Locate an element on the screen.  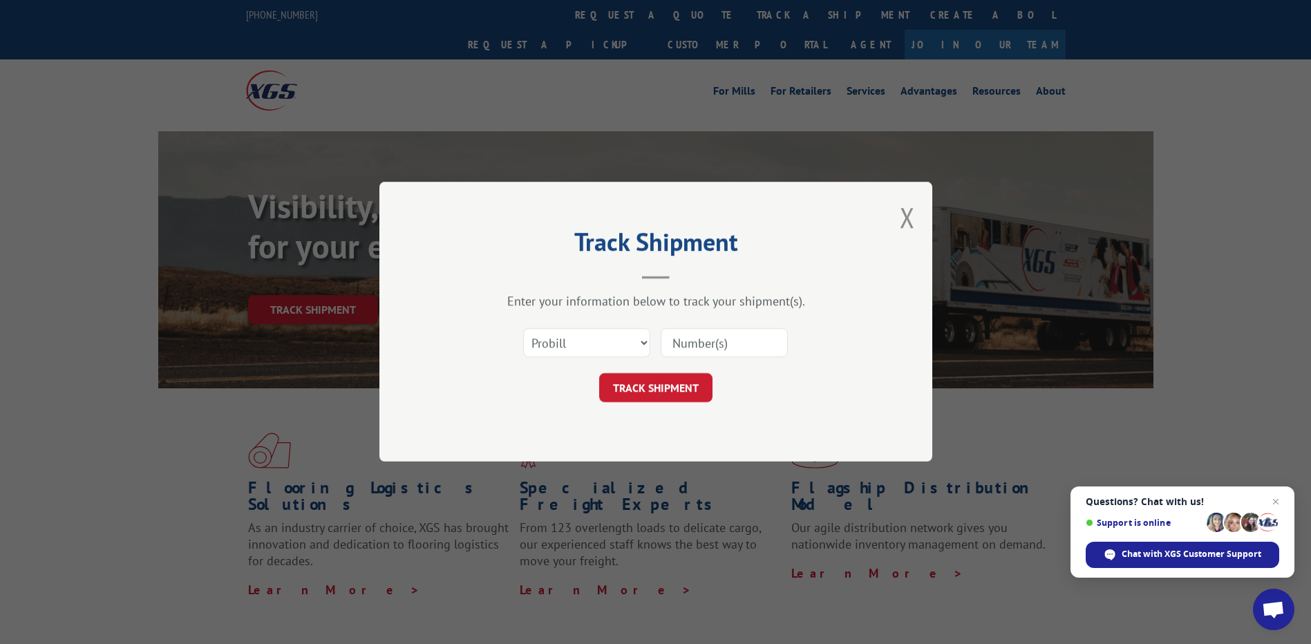
span: Questions? Chat with us! is located at coordinates (1183, 502).